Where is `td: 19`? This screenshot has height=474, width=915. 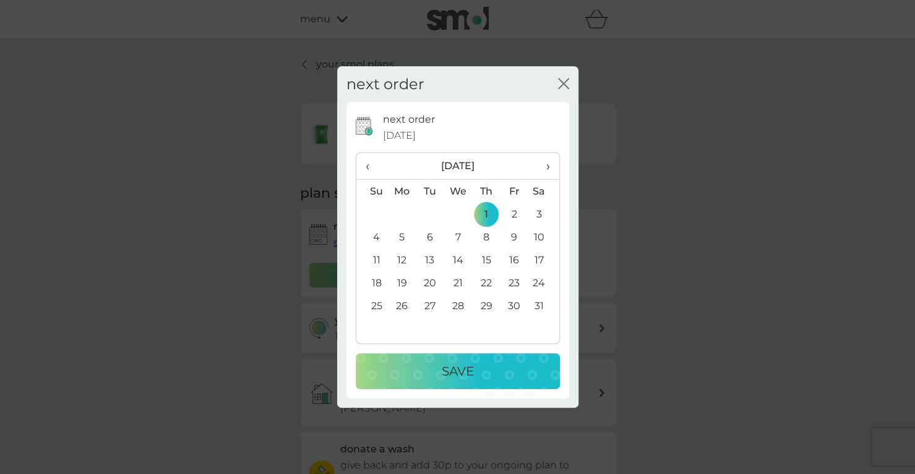
td: 19 is located at coordinates (402, 282).